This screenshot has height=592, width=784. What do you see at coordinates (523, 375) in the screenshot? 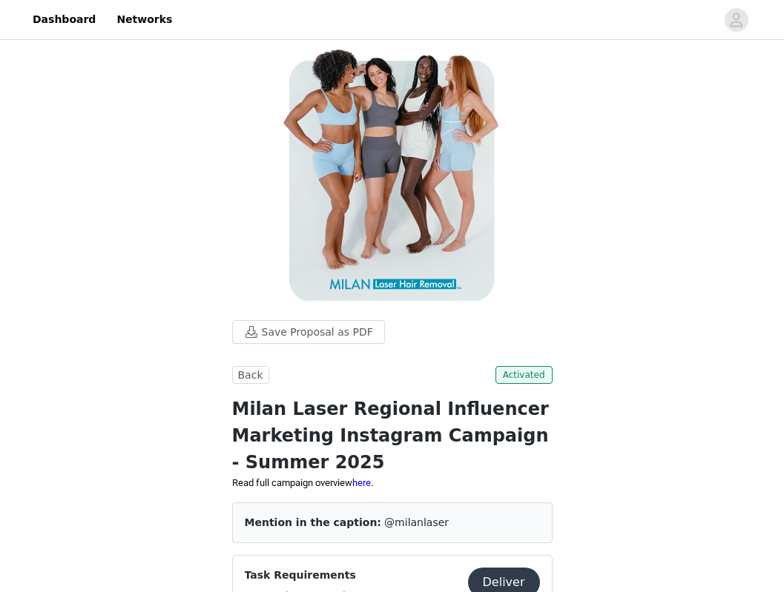
I see `span: Activated` at bounding box center [523, 375].